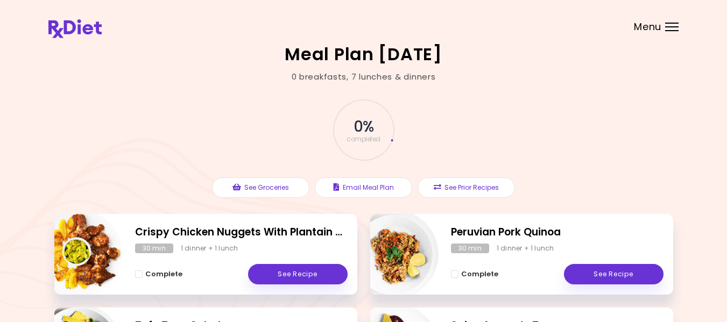 Image resolution: width=727 pixels, height=322 pixels. What do you see at coordinates (159, 274) in the screenshot?
I see `button: Complete - Crispy Chicken Nuggets With Plantain Chips` at bounding box center [159, 274].